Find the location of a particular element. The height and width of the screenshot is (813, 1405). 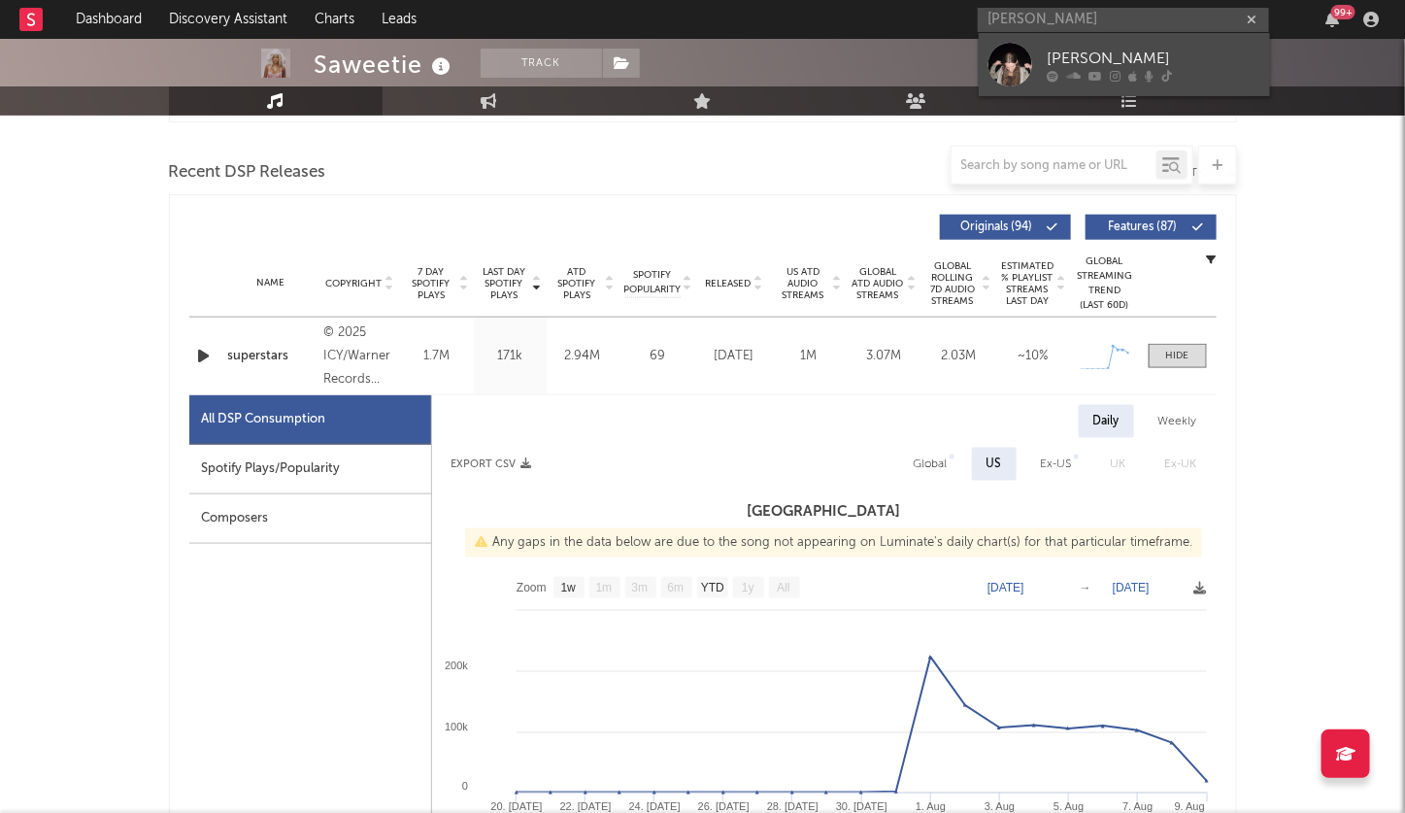

input: Search for artists is located at coordinates (1124, 19).